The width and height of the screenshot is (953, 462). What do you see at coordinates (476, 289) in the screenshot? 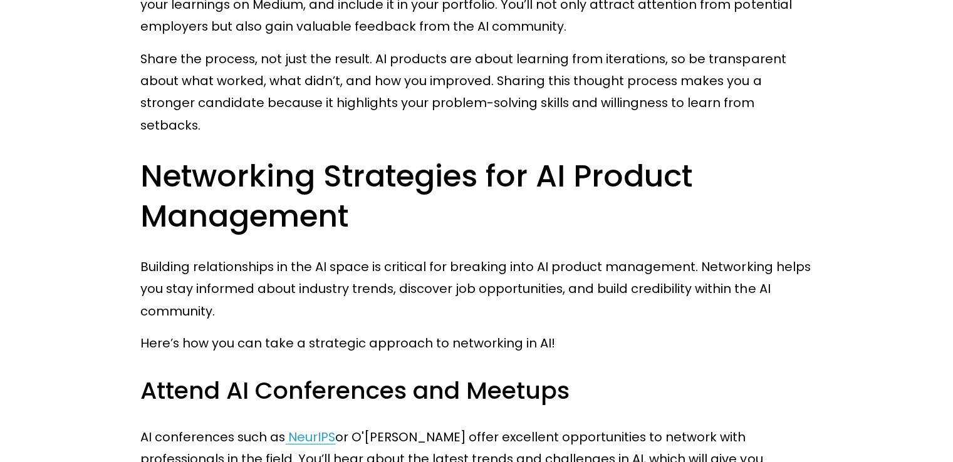
I see `p: Building relationships in the AI space is critical for breaking into AI product management. Netwo...` at bounding box center [476, 289].